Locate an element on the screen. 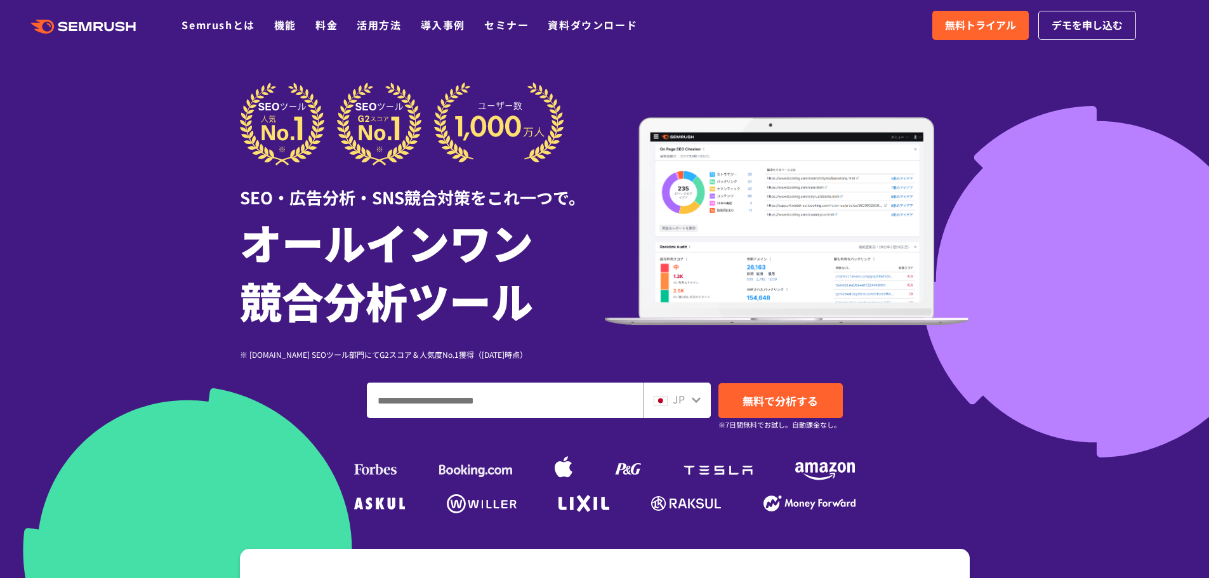  a: デモを申し込む is located at coordinates (1087, 25).